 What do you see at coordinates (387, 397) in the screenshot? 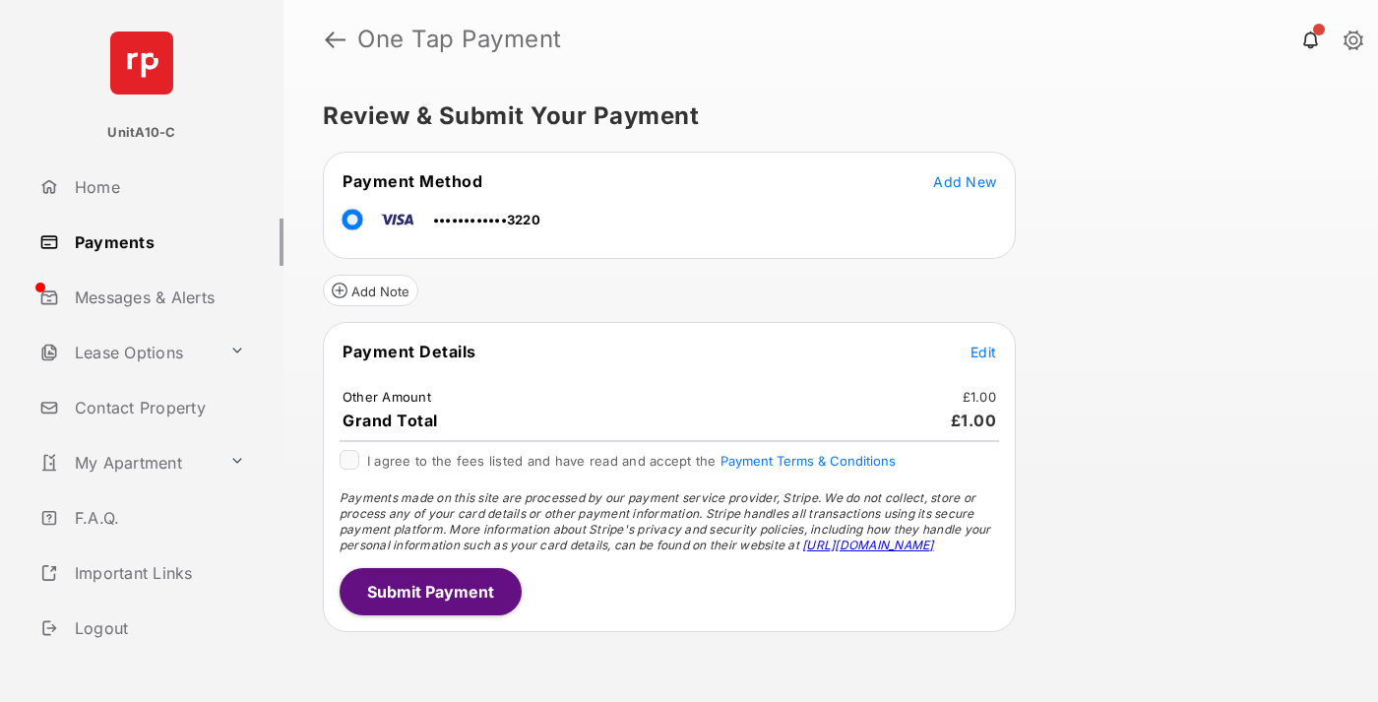
I see `td: Other Amount` at bounding box center [387, 397].